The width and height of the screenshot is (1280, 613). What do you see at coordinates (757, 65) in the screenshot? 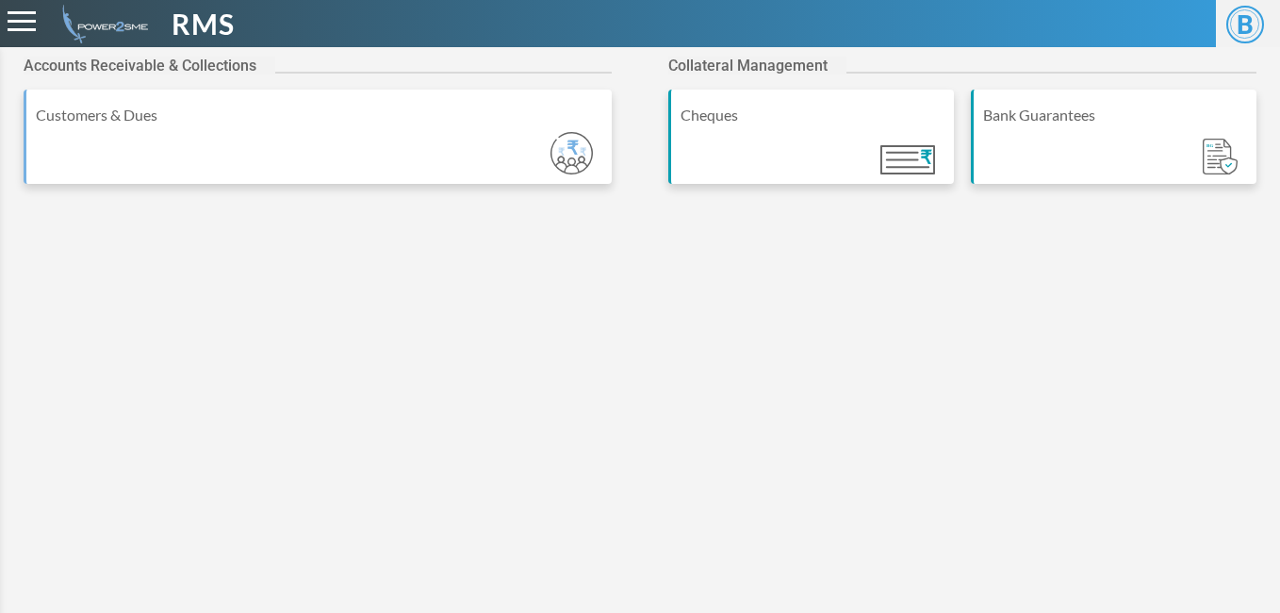
I see `h2: Collateral Management` at bounding box center [757, 65].